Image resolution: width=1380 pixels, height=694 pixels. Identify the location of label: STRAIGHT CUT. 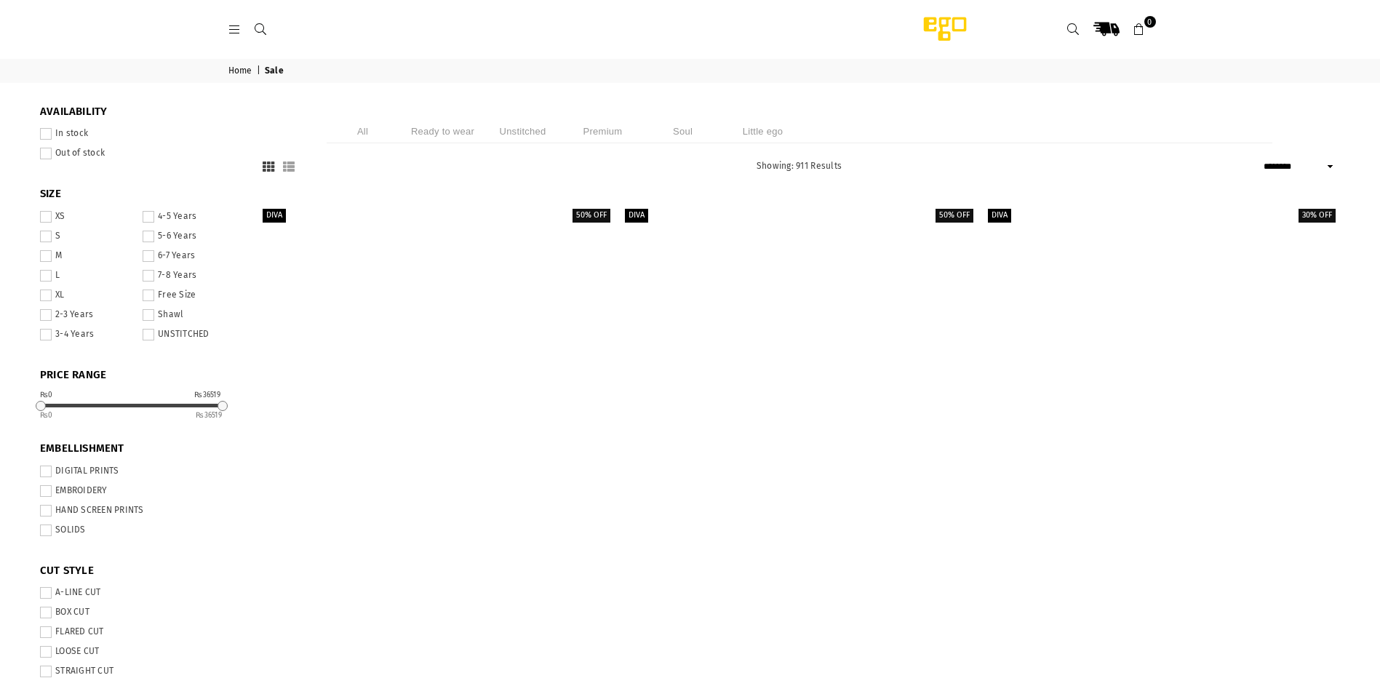
(138, 672).